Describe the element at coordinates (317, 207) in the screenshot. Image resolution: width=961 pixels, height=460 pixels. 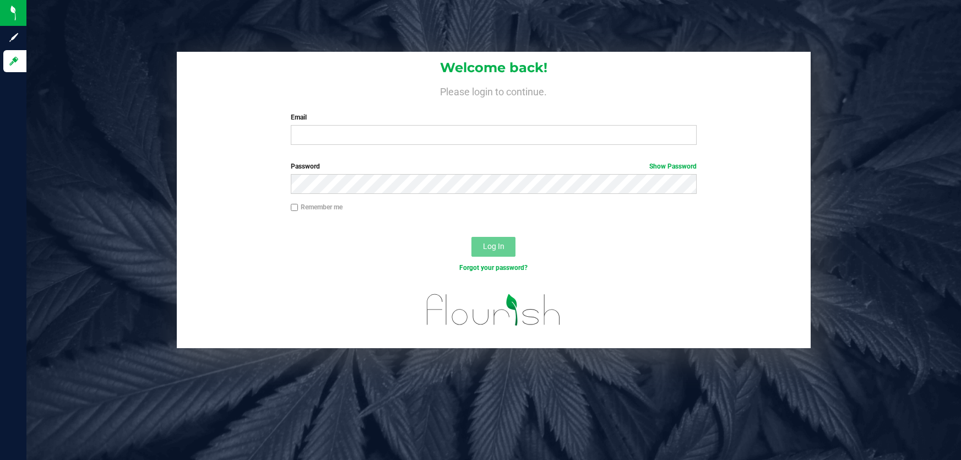
I see `label: Remember me` at that location.